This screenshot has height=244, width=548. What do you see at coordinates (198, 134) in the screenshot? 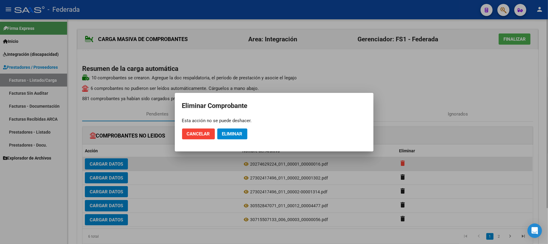
I see `span: Cancelar` at bounding box center [198, 134].